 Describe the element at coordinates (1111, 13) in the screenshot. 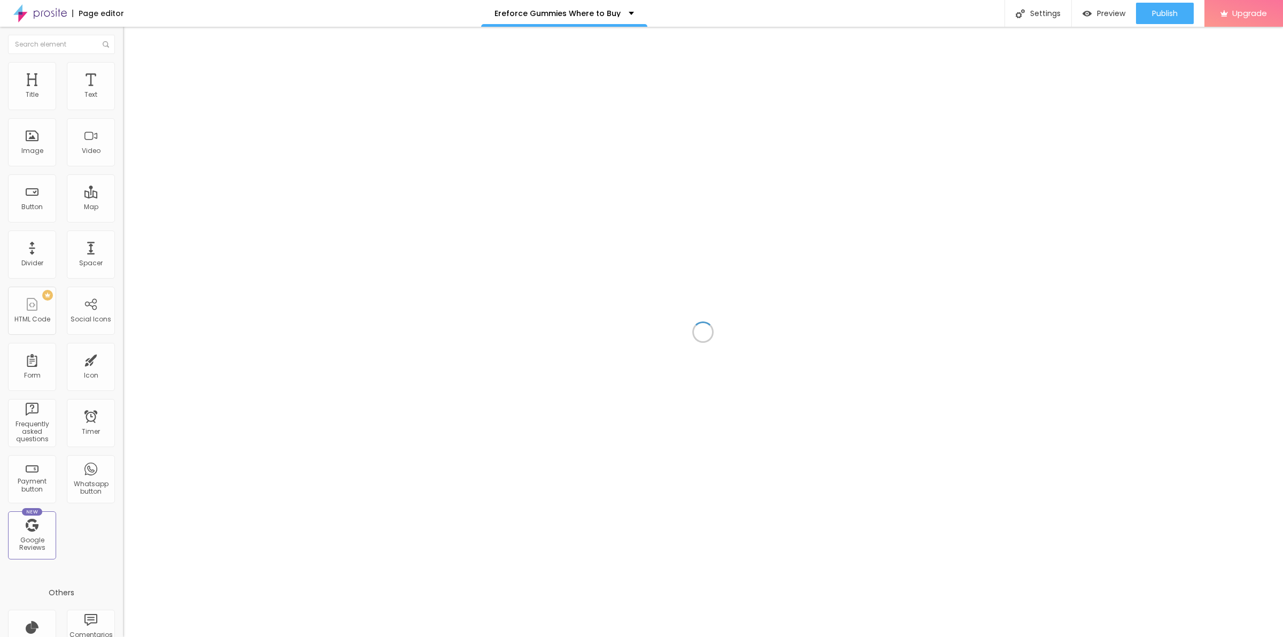

I see `span: Preview` at that location.